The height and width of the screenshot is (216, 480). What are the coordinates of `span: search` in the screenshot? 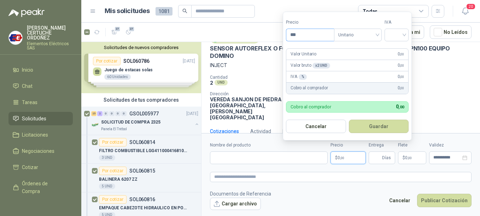 It's located at (185, 11).